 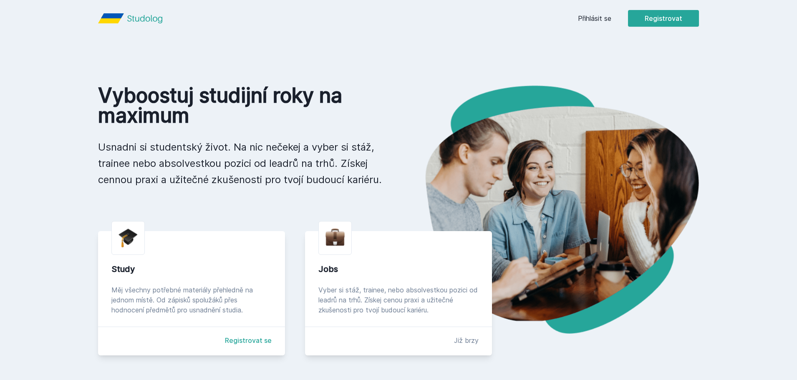 I want to click on a: Registrovat se, so click(x=248, y=340).